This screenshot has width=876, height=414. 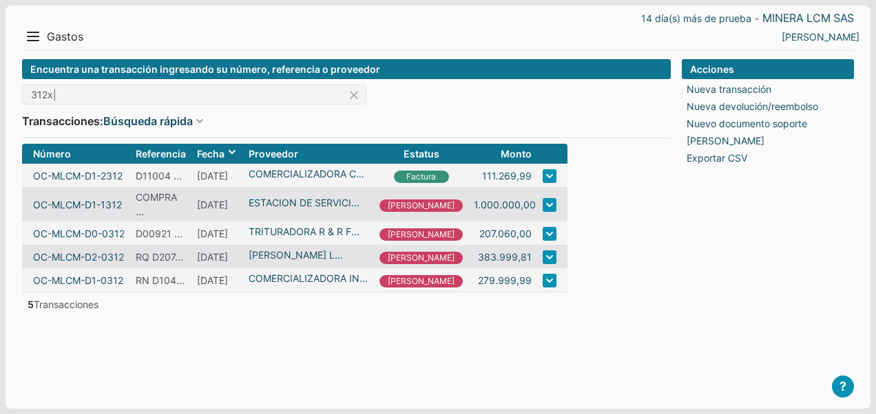 What do you see at coordinates (78, 233) in the screenshot?
I see `a: OC-MLCM-D0-0312` at bounding box center [78, 233].